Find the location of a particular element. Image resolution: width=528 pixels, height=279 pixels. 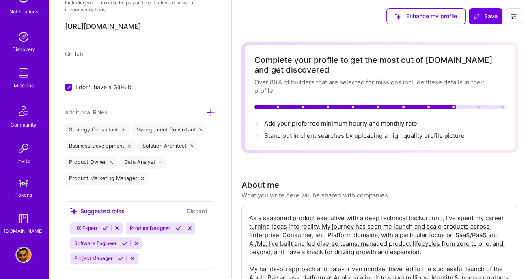

div: Strategy Consultant is located at coordinates (97, 130).